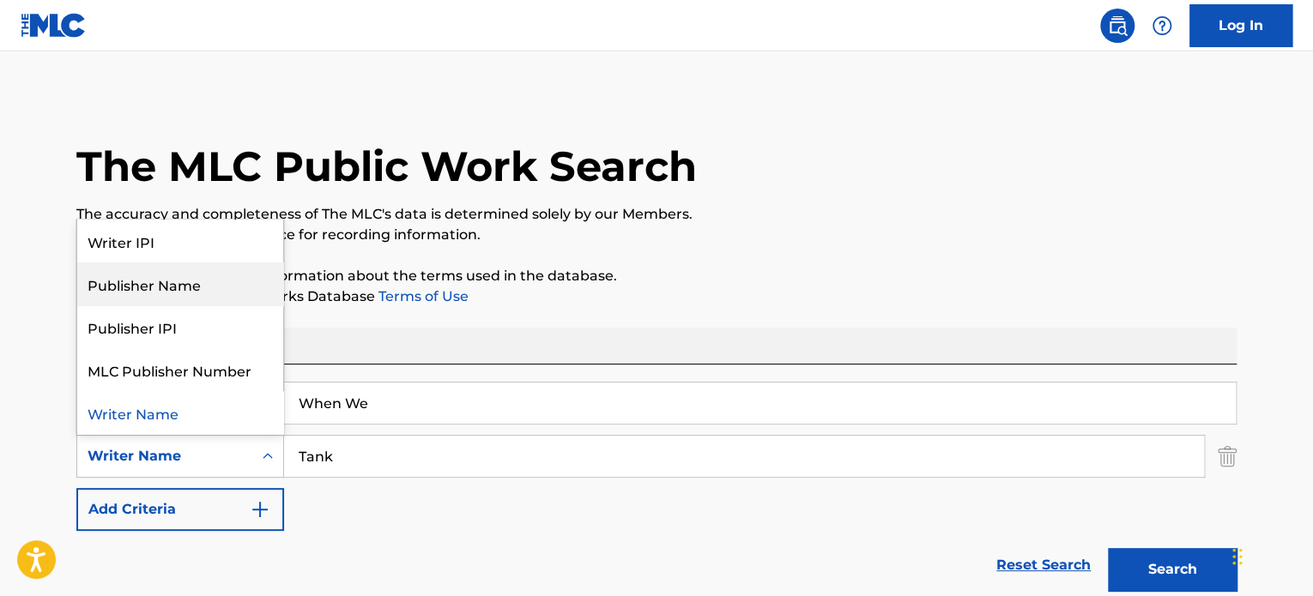  Describe the element at coordinates (180, 284) in the screenshot. I see `div: Publisher Name` at that location.